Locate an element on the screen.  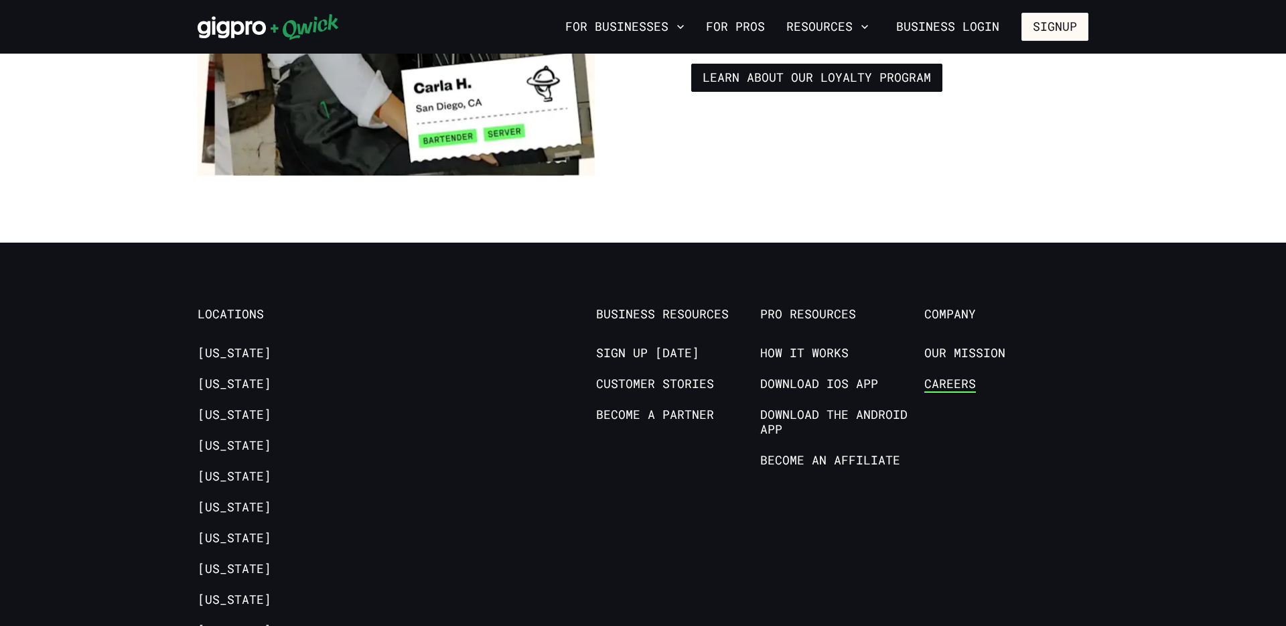
a: Customer stories is located at coordinates (655, 385).